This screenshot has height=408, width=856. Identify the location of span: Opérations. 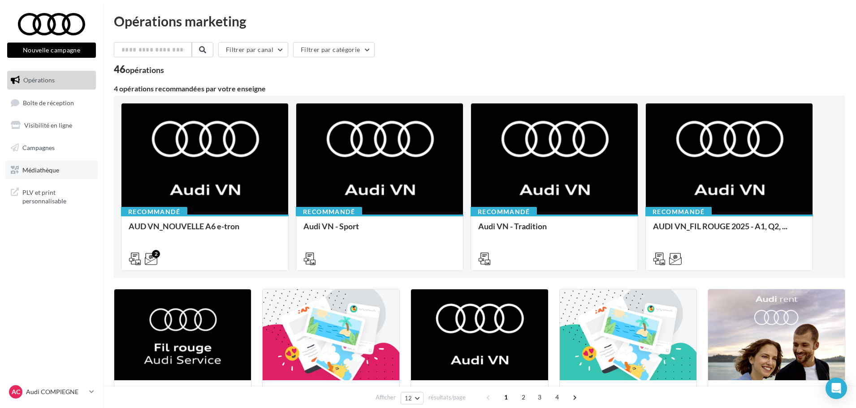
(39, 80).